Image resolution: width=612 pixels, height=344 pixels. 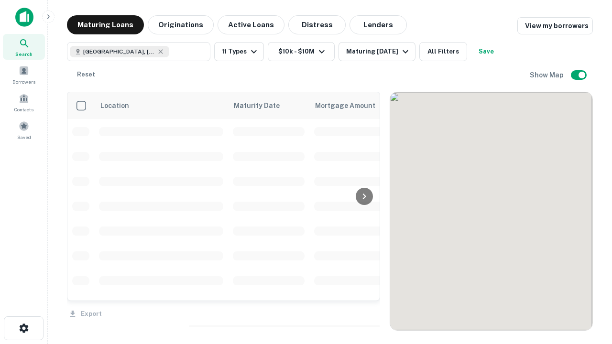 What do you see at coordinates (105, 25) in the screenshot?
I see `button: Maturing Loans` at bounding box center [105, 25].